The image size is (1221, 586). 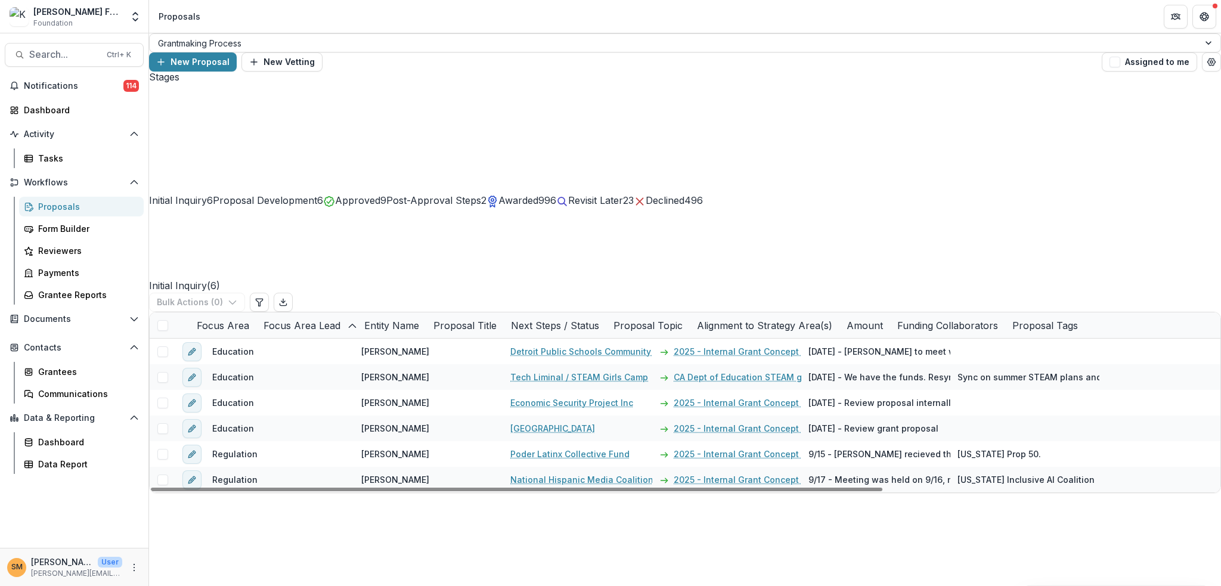 I want to click on p: User, so click(x=110, y=562).